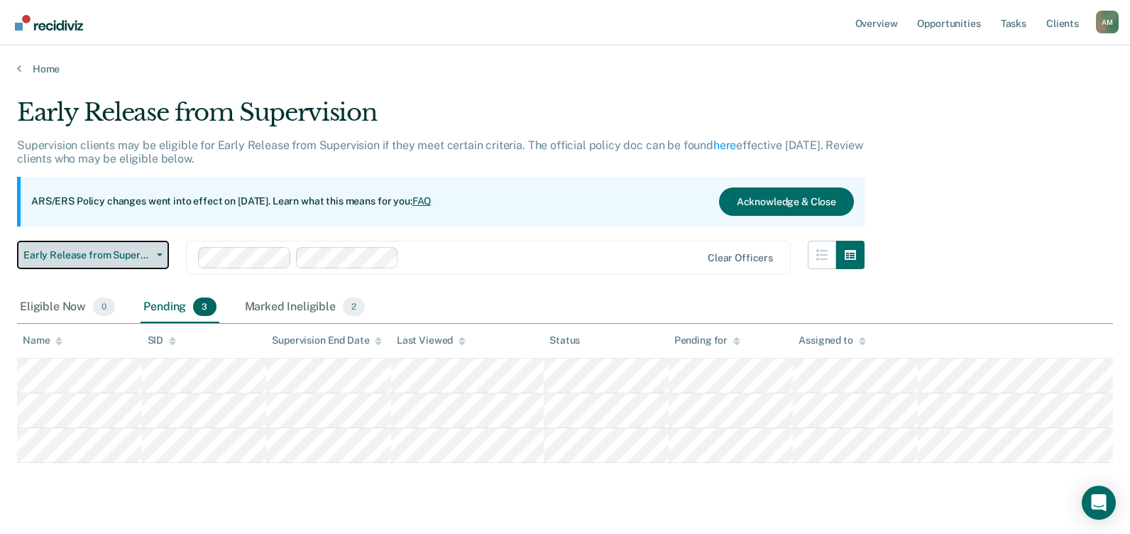 The height and width of the screenshot is (534, 1130). I want to click on div: Early Release from Supervision, so click(441, 118).